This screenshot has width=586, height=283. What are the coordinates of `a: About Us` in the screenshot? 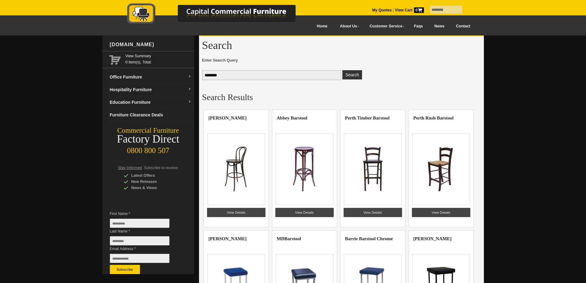 It's located at (348, 26).